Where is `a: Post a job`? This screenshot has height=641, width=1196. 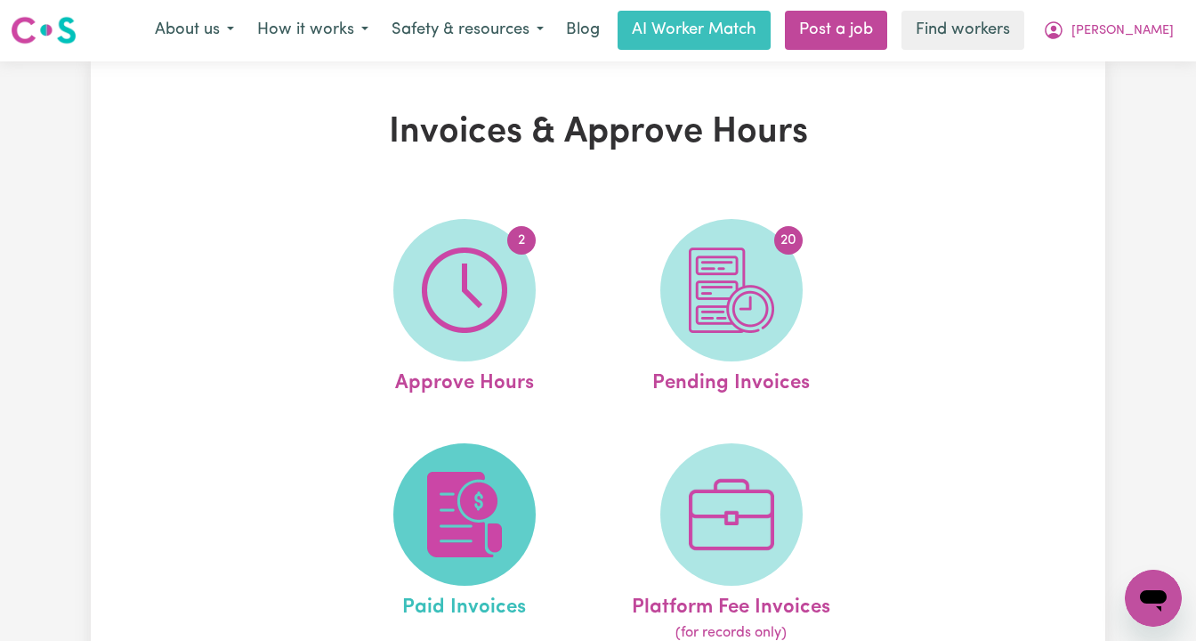
a: Post a job is located at coordinates (836, 30).